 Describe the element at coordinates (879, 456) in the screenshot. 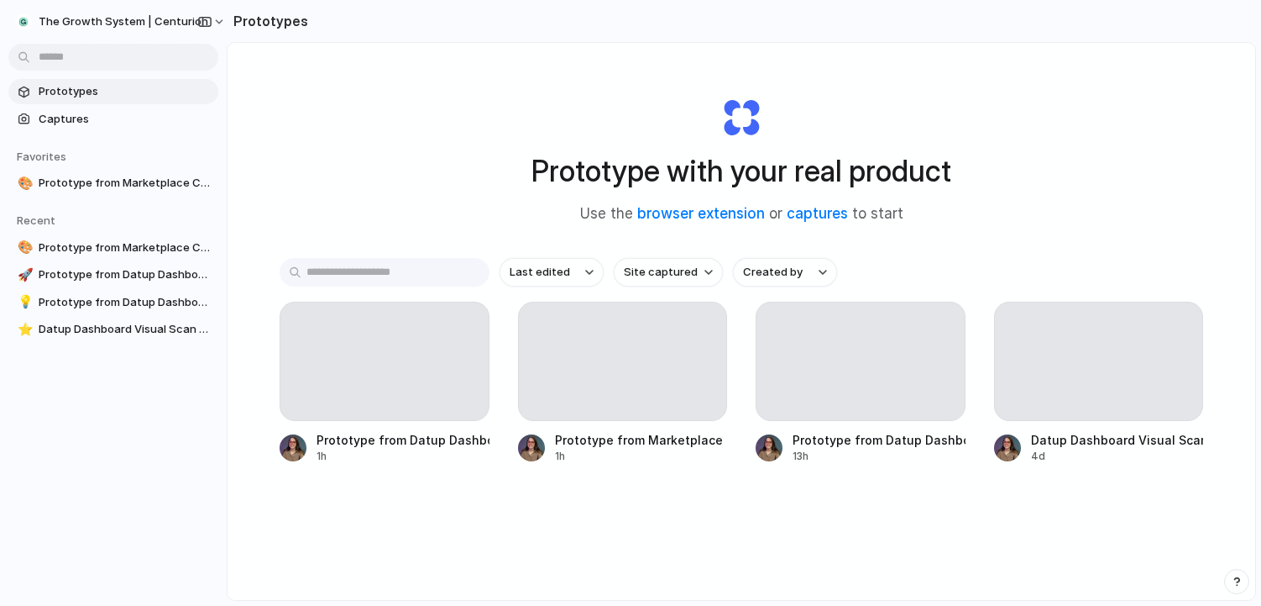

I see `div: 13h` at that location.